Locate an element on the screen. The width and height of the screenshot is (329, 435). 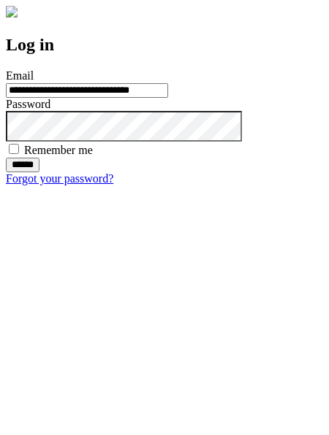
h2: Log in is located at coordinates (164, 45).